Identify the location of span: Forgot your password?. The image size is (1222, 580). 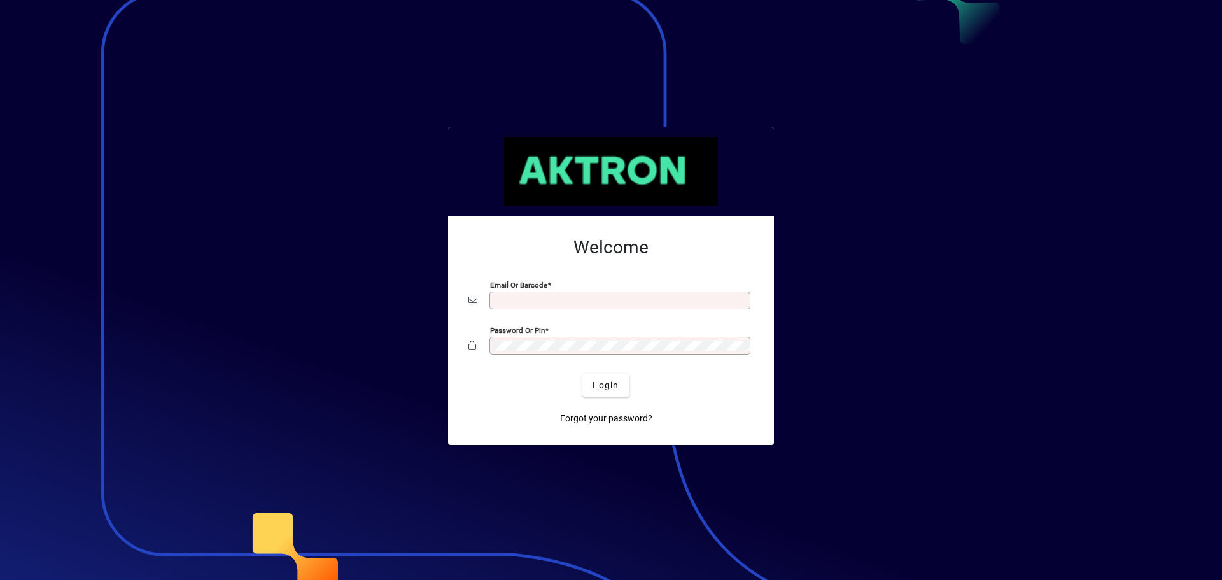
(606, 418).